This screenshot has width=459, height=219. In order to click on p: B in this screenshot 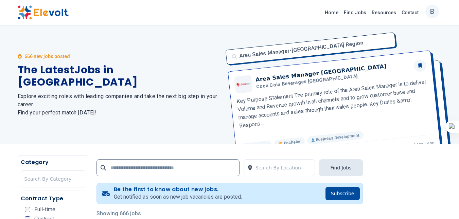, I will do `click(432, 12)`.